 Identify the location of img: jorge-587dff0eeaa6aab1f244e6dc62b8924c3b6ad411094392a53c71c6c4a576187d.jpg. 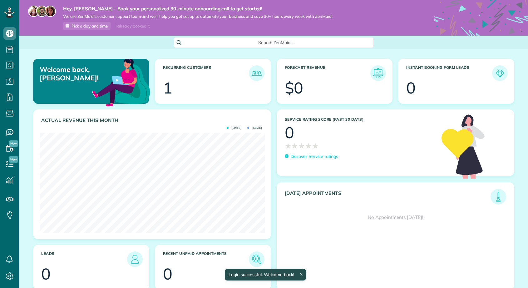
(42, 11).